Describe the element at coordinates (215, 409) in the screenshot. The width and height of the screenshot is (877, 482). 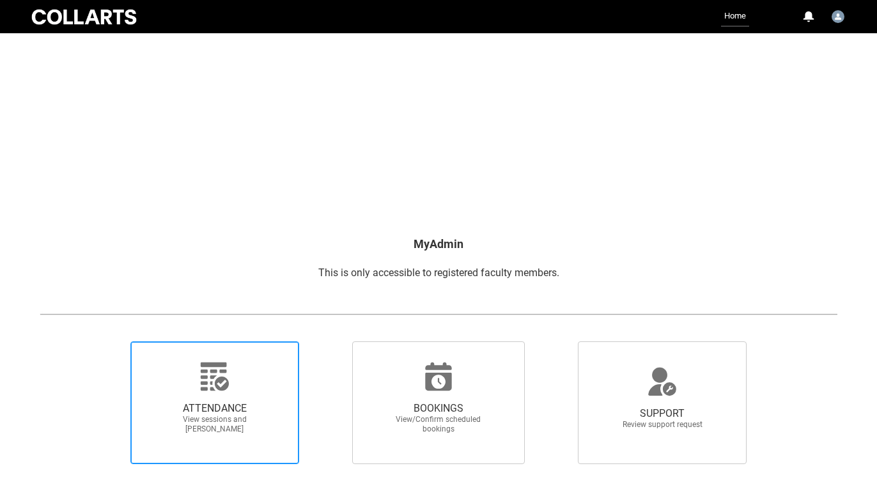
I see `span: ATTENDANCE` at that location.